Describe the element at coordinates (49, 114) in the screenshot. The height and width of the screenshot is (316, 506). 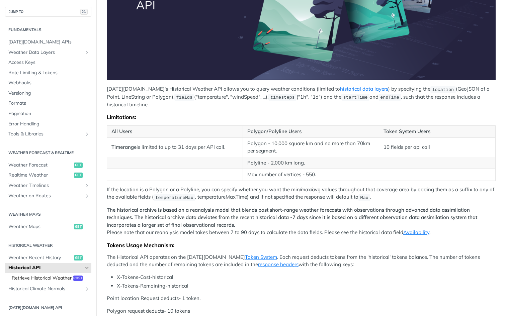
I see `span: Pagination` at that location.